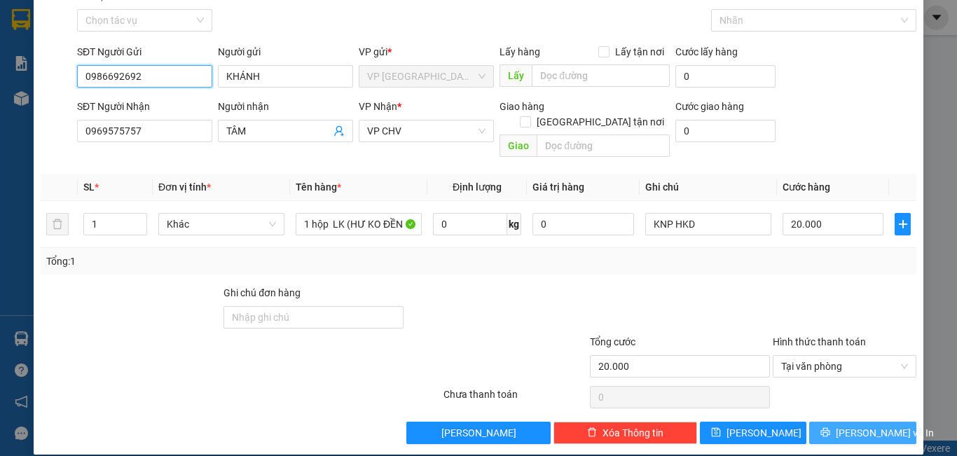 Image resolution: width=957 pixels, height=456 pixels. What do you see at coordinates (141, 67) in the screenshot?
I see `span: Hotline: 19001152` at bounding box center [141, 67].